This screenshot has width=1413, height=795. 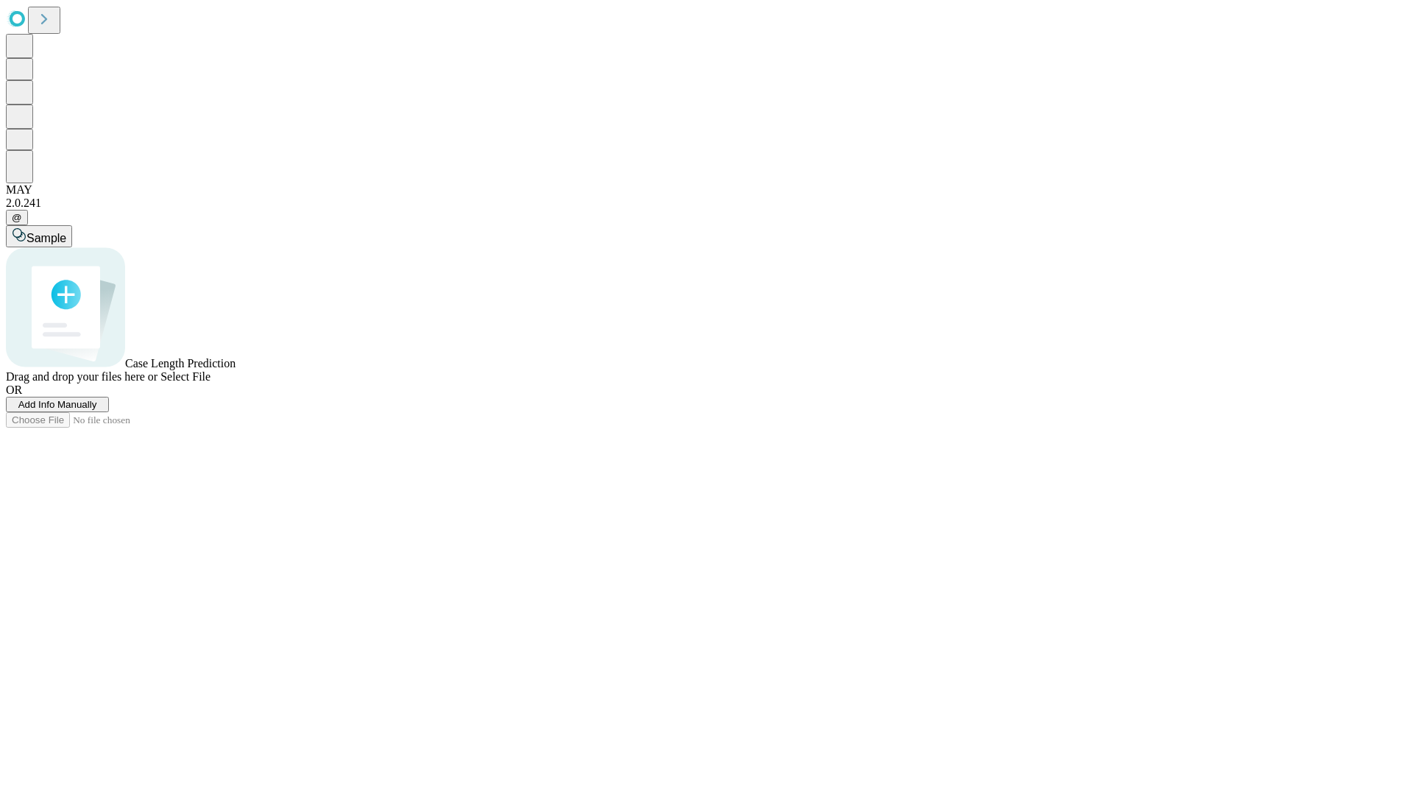 I want to click on div: 2.0.241, so click(x=707, y=203).